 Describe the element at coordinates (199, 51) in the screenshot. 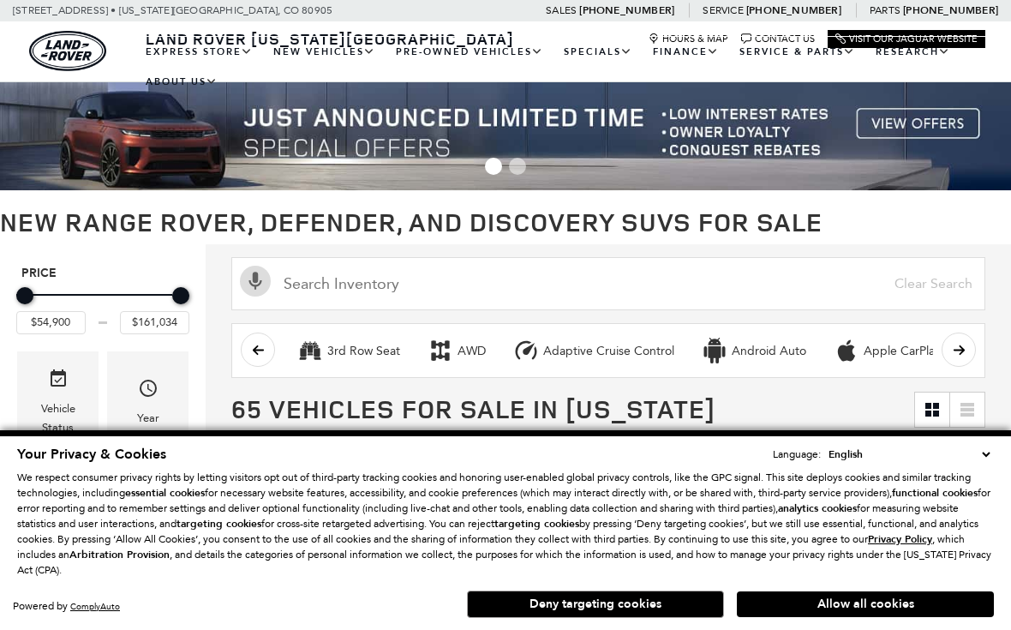

I see `a: EXPRESS STORE` at that location.